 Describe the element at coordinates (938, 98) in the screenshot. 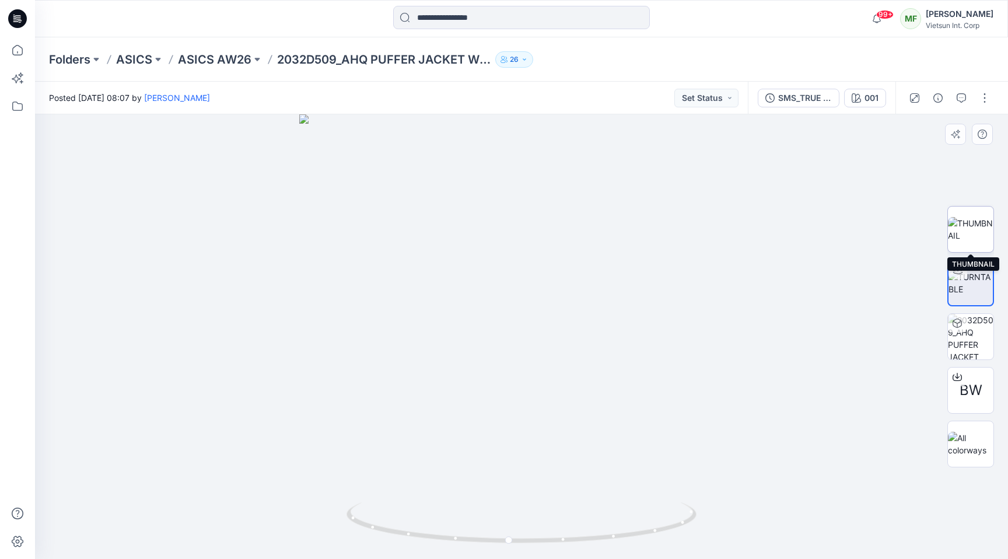

I see `button: Details` at that location.